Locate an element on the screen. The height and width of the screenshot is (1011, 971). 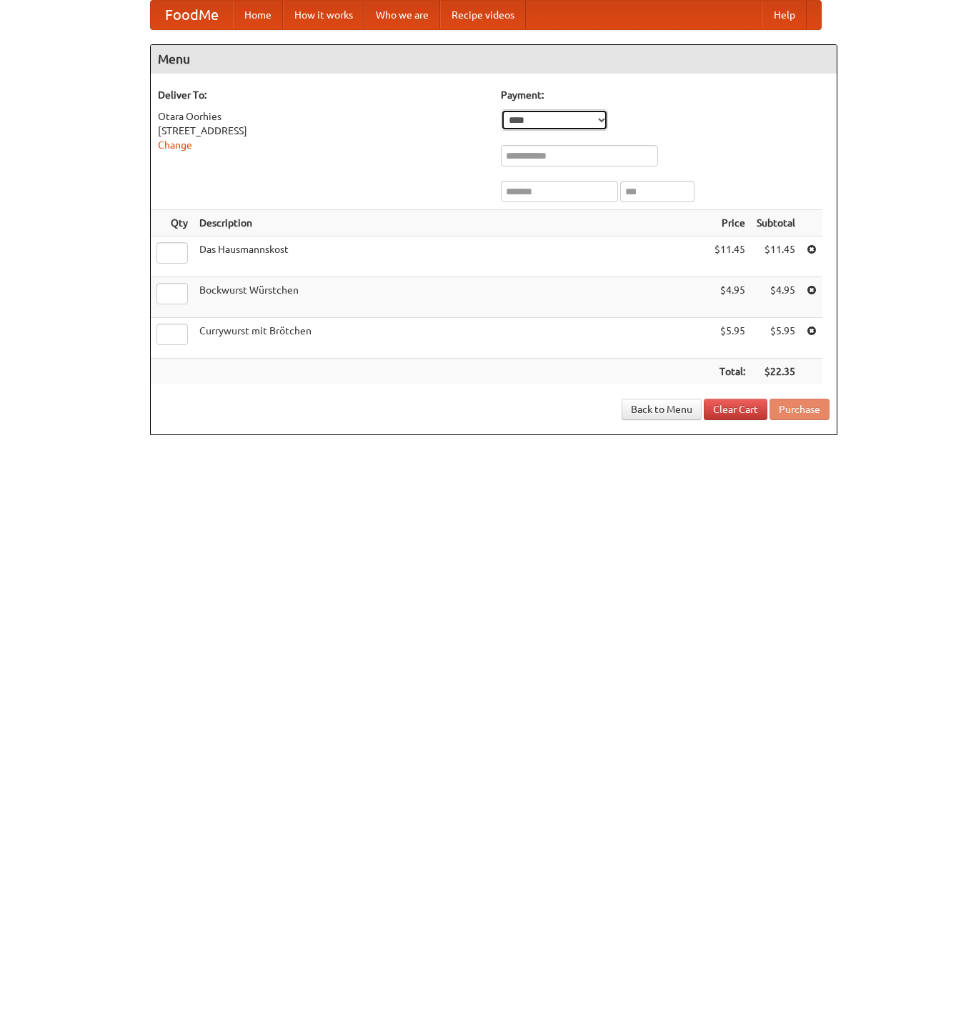
a: How it works is located at coordinates (324, 15).